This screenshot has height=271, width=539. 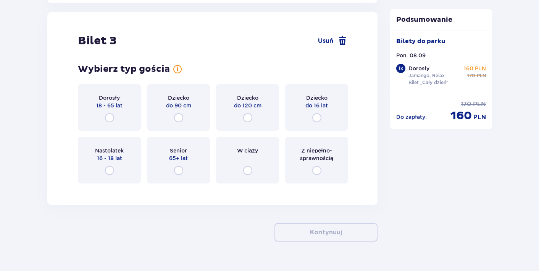 What do you see at coordinates (411, 55) in the screenshot?
I see `p: Pon. 08.09` at bounding box center [411, 55].